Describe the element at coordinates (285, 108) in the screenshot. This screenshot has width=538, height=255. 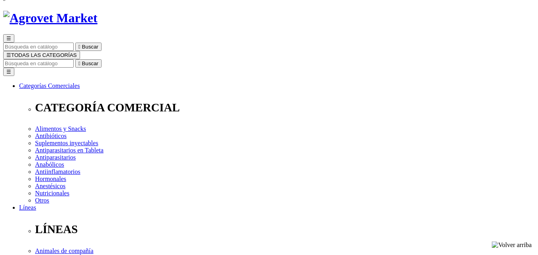
I see `p: CATEGORÍA COMERCIAL` at that location.